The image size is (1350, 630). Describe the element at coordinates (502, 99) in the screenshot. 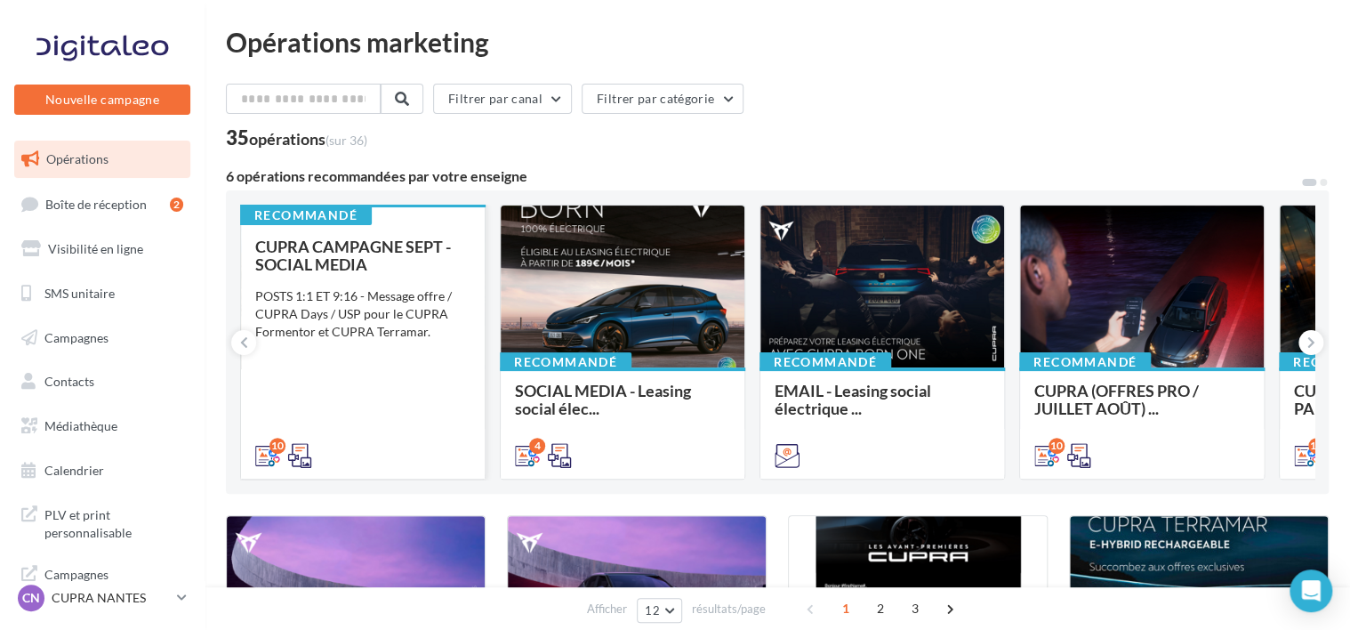

I see `button: Filtrer par canal` at that location.